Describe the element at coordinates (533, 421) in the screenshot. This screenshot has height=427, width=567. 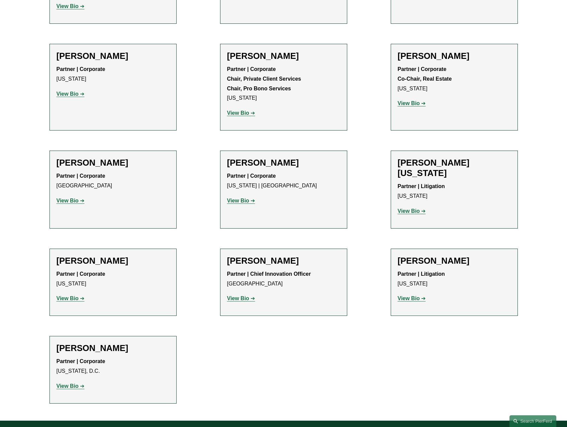
I see `a: Search this site` at that location.